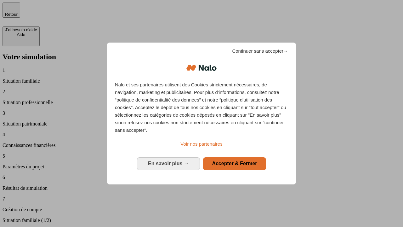  What do you see at coordinates (201, 144) in the screenshot?
I see `span: Voir nos partenaires` at bounding box center [201, 144].